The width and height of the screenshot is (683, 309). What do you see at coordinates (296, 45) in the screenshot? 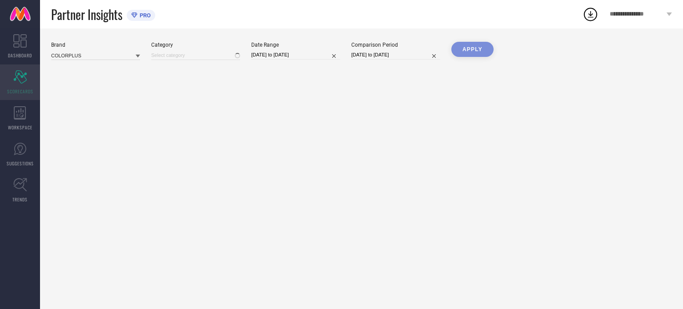
I see `div: Date Range` at bounding box center [296, 45].